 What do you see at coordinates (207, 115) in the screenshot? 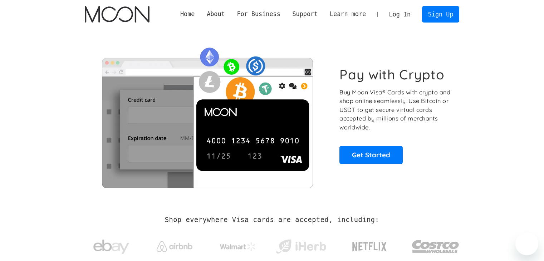
I see `img: Moon Cards let you spend your crypto anywhere Visa is accepted.` at bounding box center [207, 115].